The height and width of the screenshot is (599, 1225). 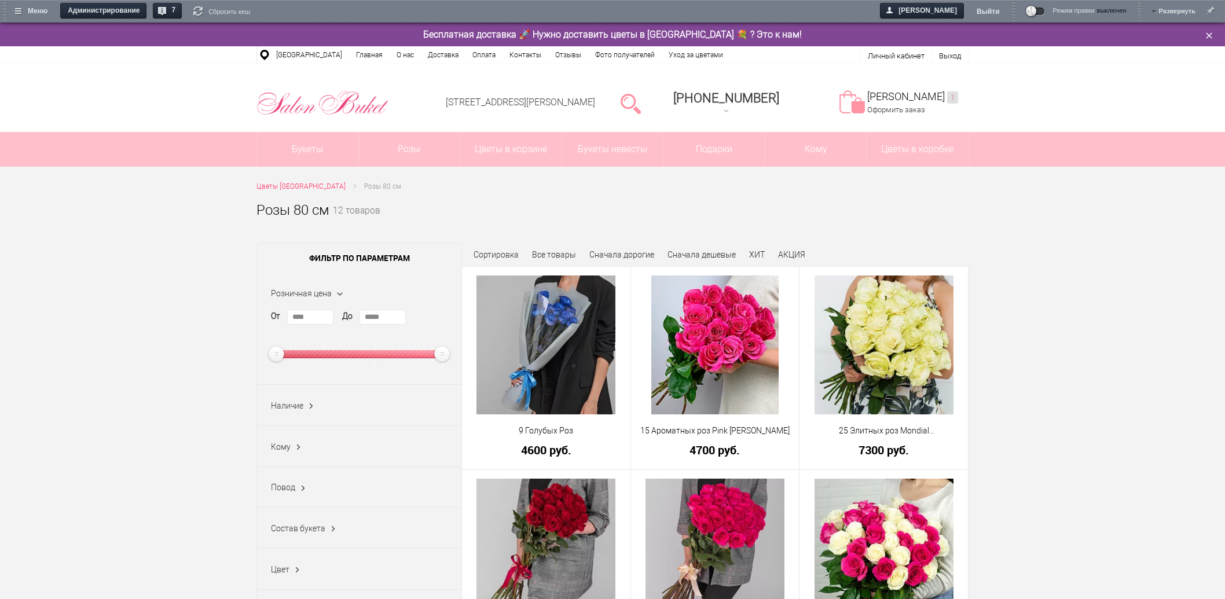 I want to click on a: Контакты, so click(x=525, y=55).